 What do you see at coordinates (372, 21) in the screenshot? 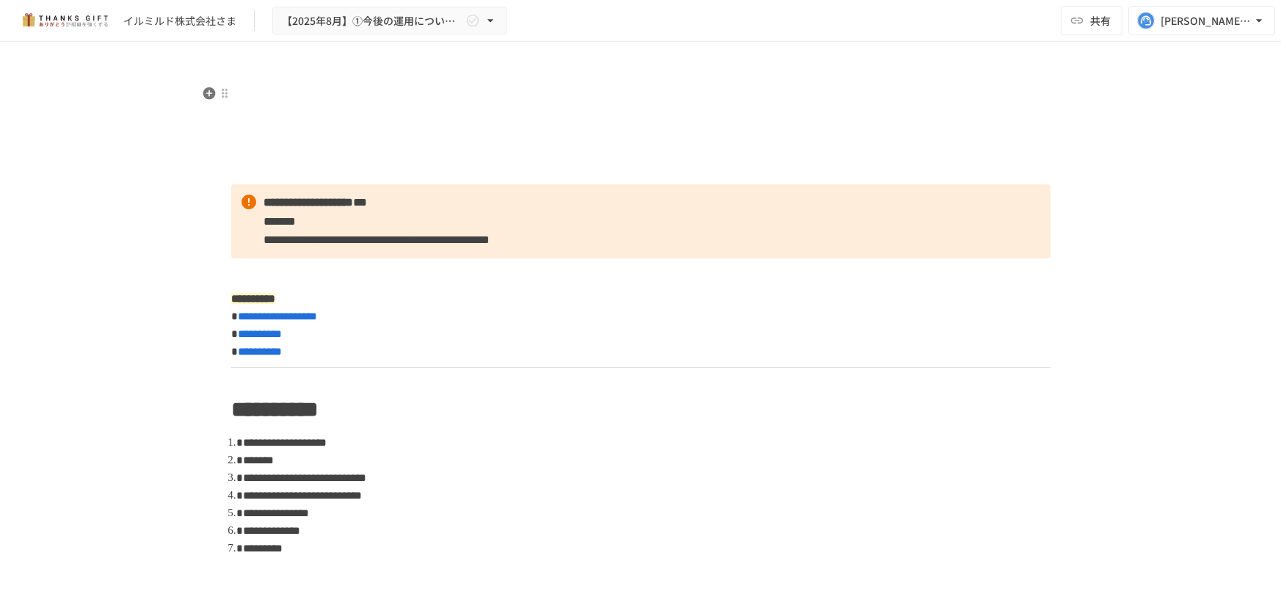
I see `span: 【2025年8月】①今後の運用についてのご案内/THANKS GIFTキックオフMTG` at bounding box center [372, 21].